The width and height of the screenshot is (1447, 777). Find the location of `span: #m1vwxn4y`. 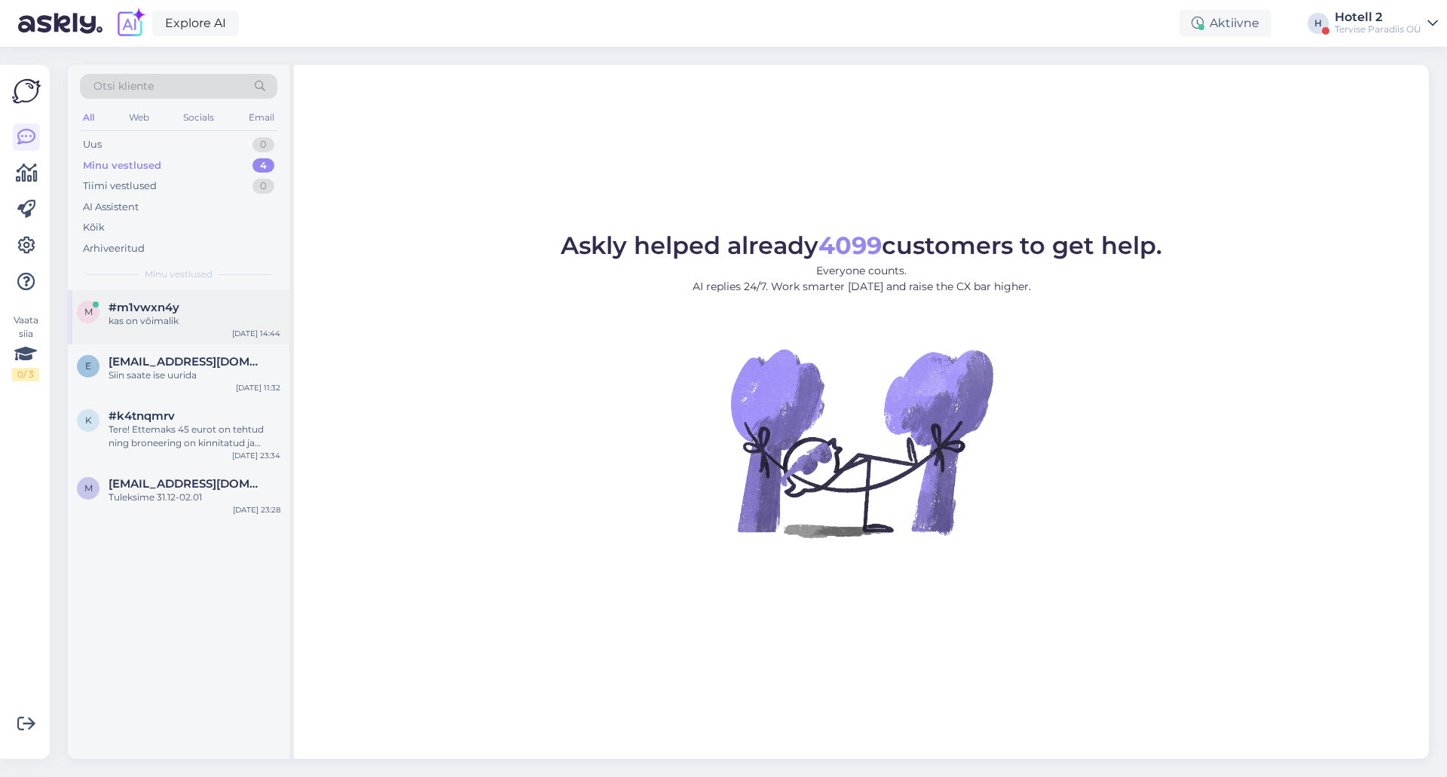

span: #m1vwxn4y is located at coordinates (144, 308).